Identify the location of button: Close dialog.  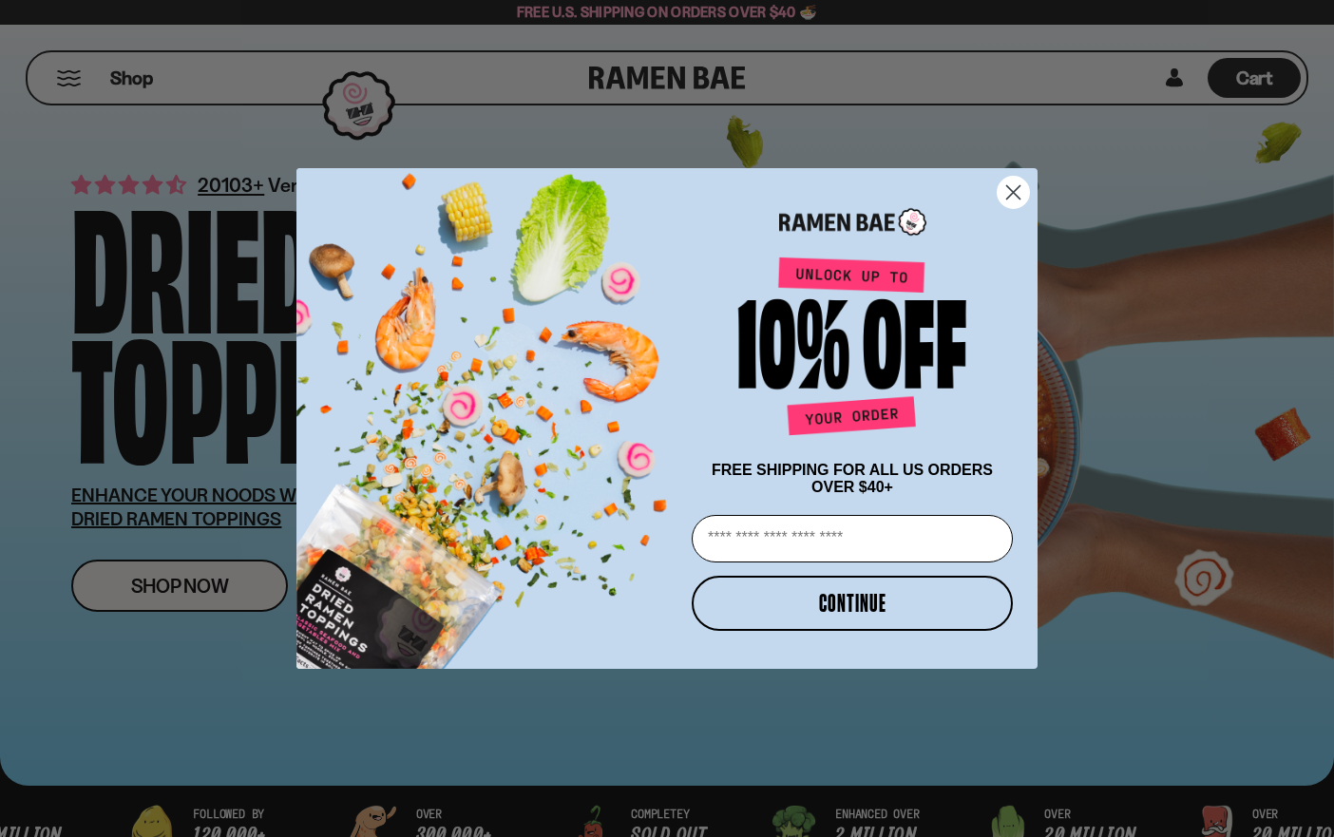
(1013, 192).